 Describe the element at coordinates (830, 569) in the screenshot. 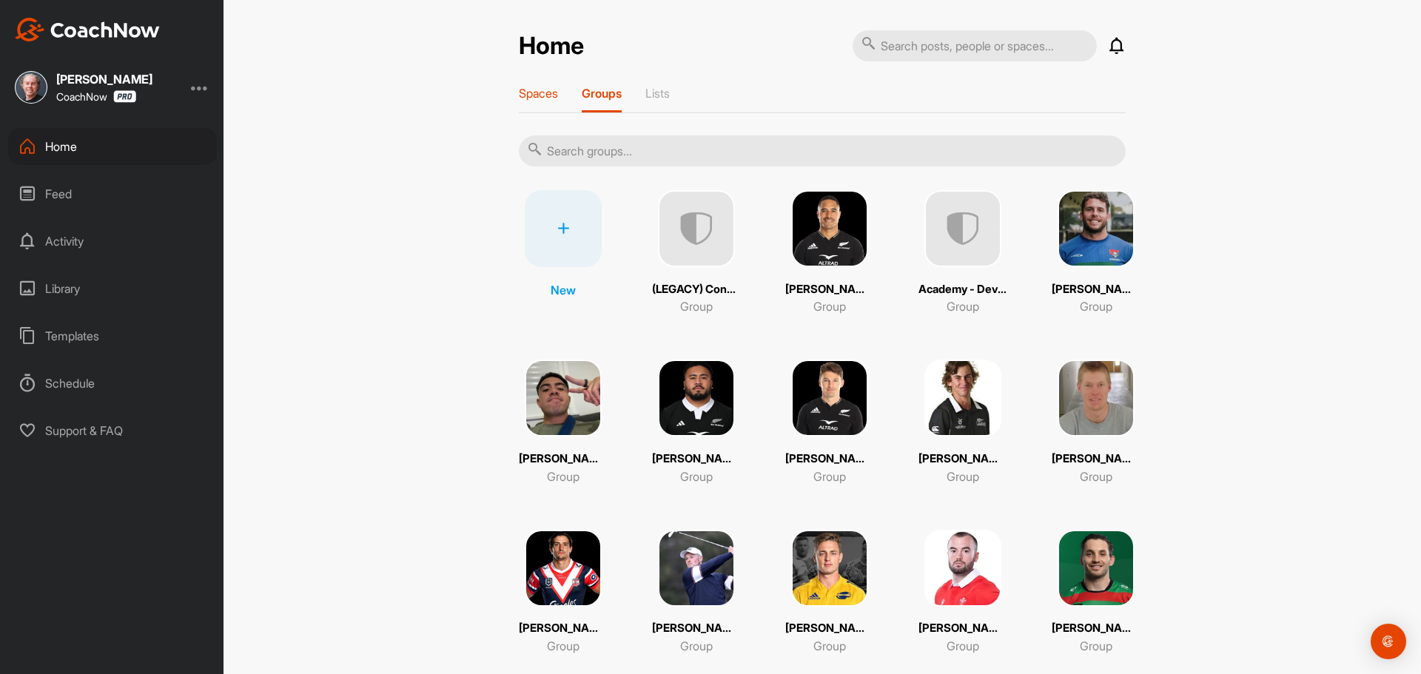

I see `img: square_30b4ef75ab5c876f88043a56bccd5395.png` at that location.